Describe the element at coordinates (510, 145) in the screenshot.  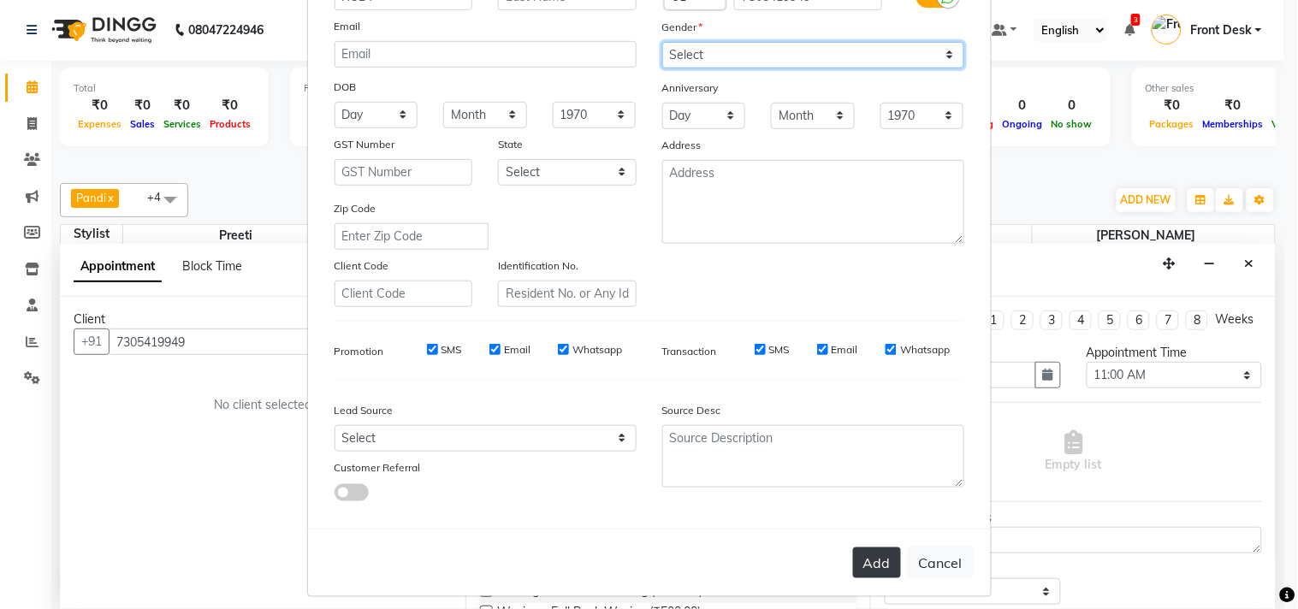
I see `label: State` at that location.